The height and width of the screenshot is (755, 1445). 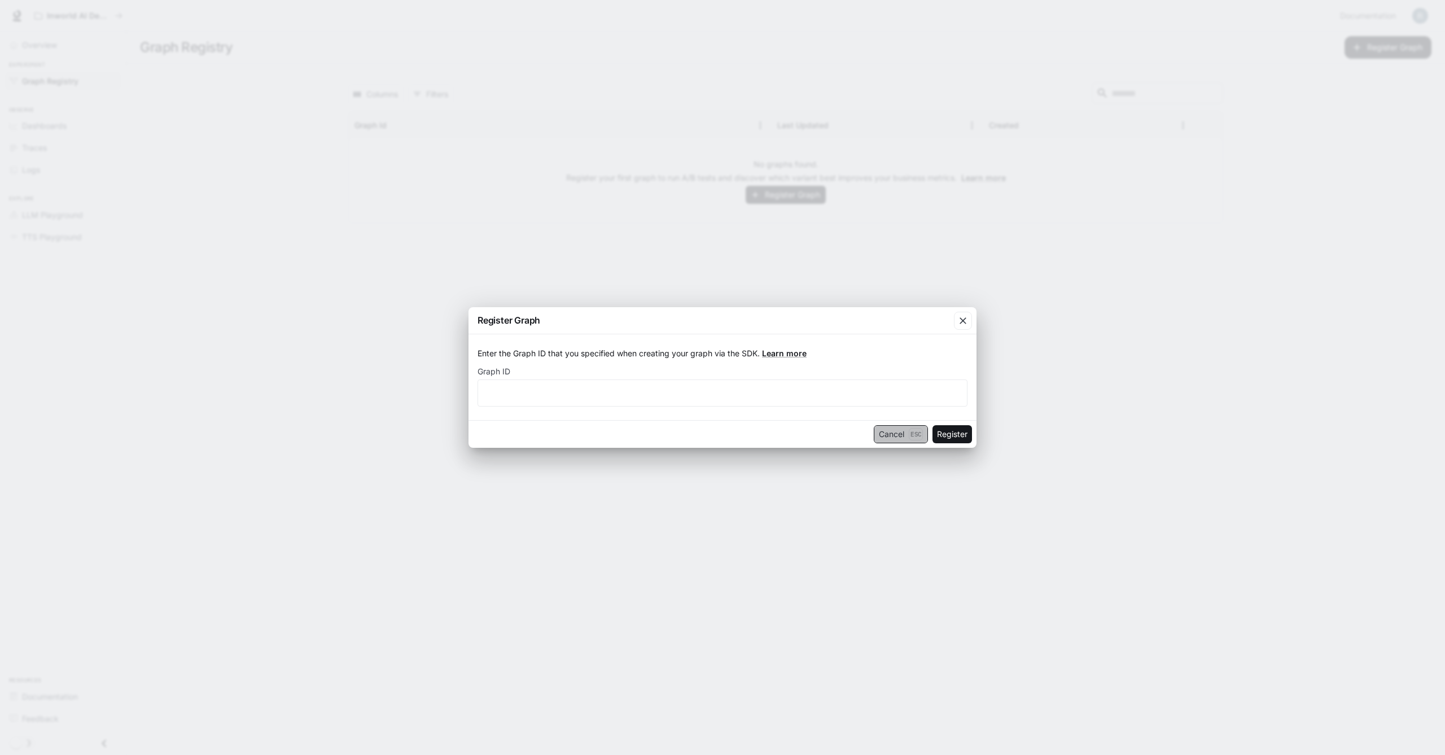 I want to click on a: Learn more, so click(x=784, y=353).